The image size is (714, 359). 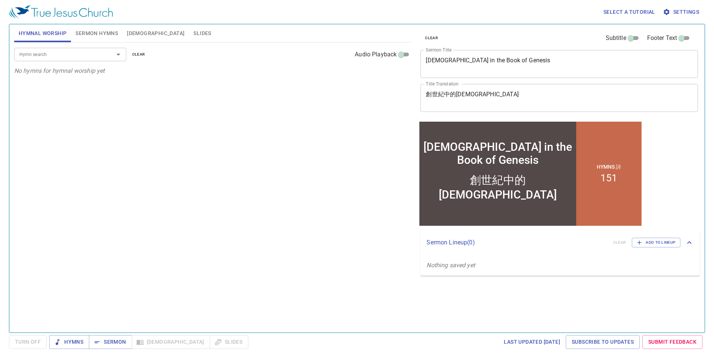 What do you see at coordinates (59, 71) in the screenshot?
I see `i: No hymns for hymnal worship yet` at bounding box center [59, 71].